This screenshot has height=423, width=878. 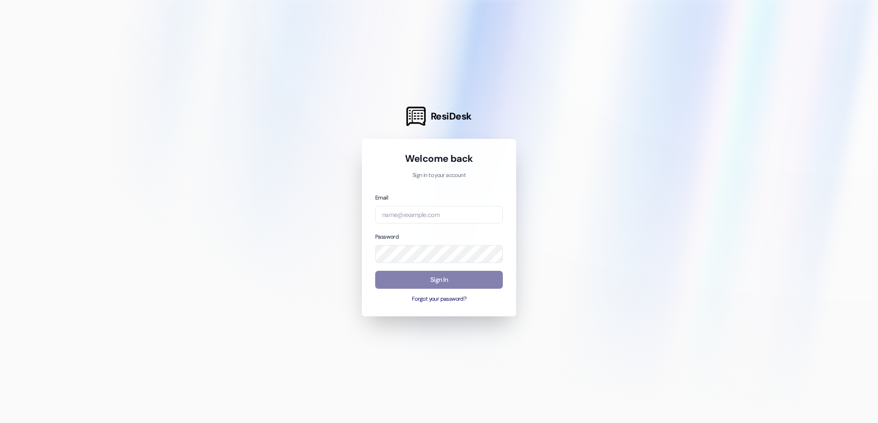 What do you see at coordinates (382, 198) in the screenshot?
I see `label: Email` at bounding box center [382, 198].